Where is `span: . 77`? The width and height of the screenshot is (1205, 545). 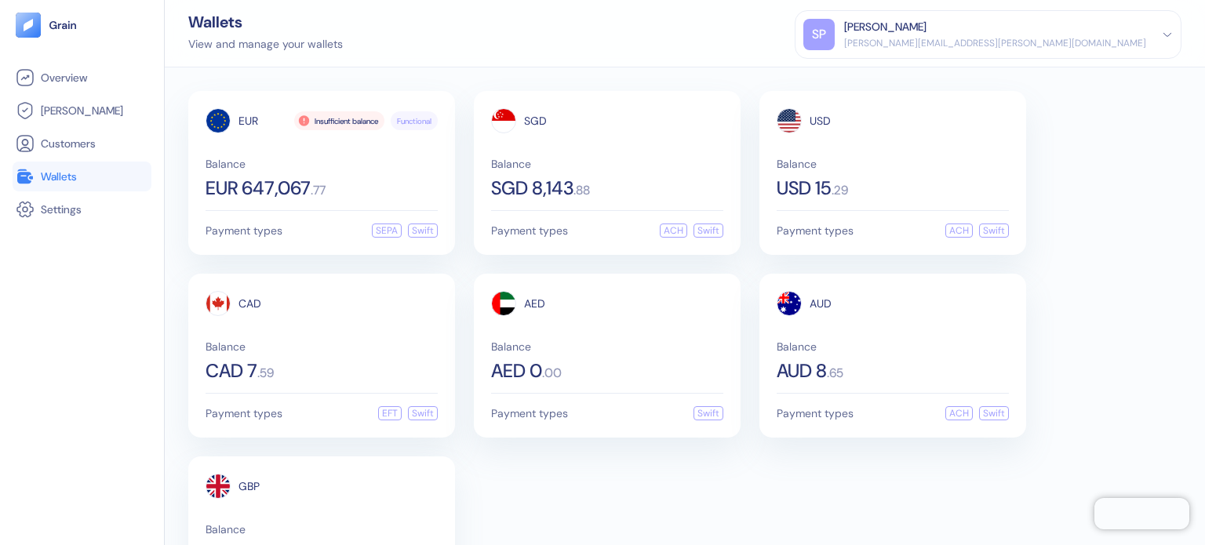
span: . 77 is located at coordinates (318, 191).